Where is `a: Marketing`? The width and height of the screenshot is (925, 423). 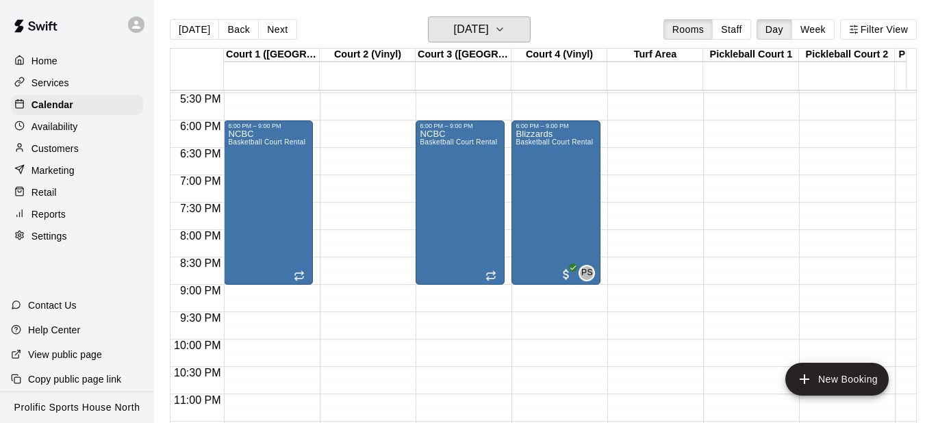 a: Marketing is located at coordinates (77, 170).